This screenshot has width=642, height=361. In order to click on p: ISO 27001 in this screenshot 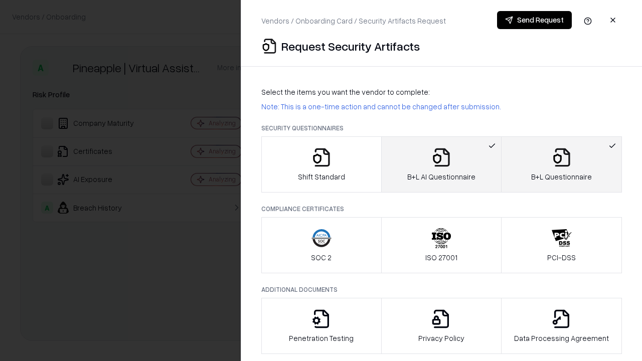, I will do `click(441, 257)`.